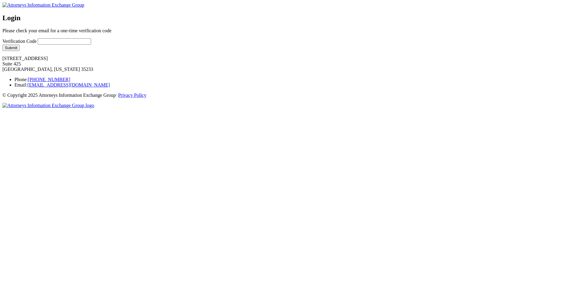 Image resolution: width=579 pixels, height=285 pixels. Describe the element at coordinates (11, 48) in the screenshot. I see `button: Submit` at that location.